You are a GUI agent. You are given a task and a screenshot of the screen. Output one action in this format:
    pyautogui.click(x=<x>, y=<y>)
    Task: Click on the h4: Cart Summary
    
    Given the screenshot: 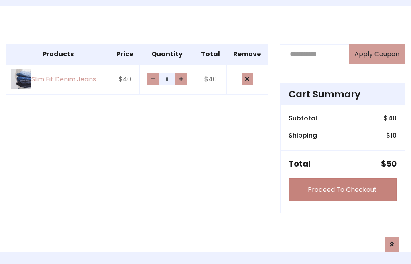 What is the action you would take?
    pyautogui.click(x=342, y=94)
    